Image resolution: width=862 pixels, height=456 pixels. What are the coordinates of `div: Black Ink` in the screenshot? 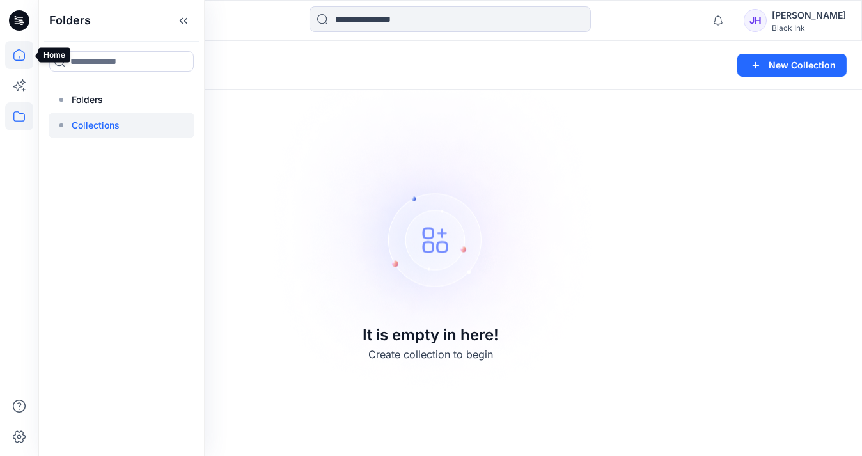 It's located at (809, 28).